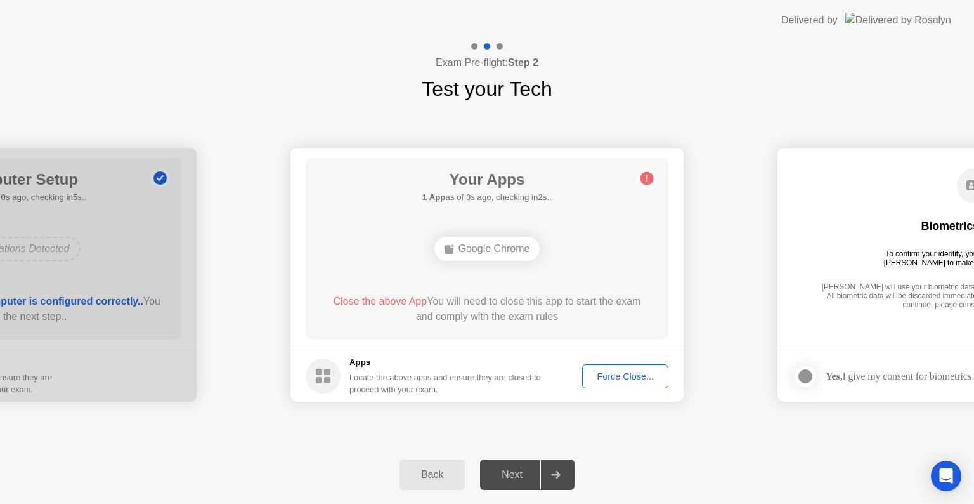  Describe the element at coordinates (809, 20) in the screenshot. I see `div: Delivered by` at that location.